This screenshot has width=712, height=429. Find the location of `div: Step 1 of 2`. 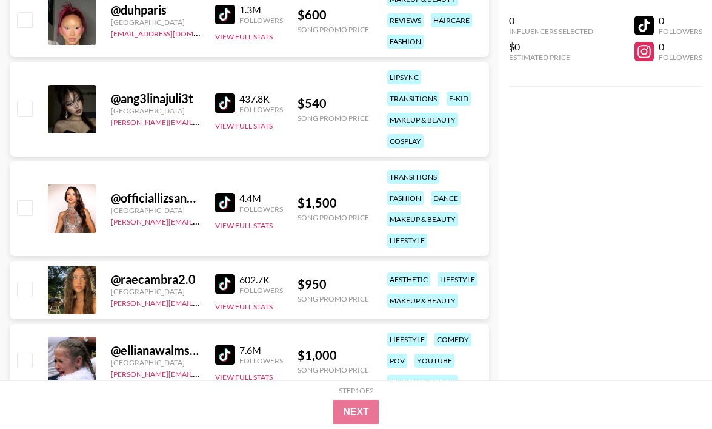

div: Step 1 of 2 is located at coordinates (357, 390).